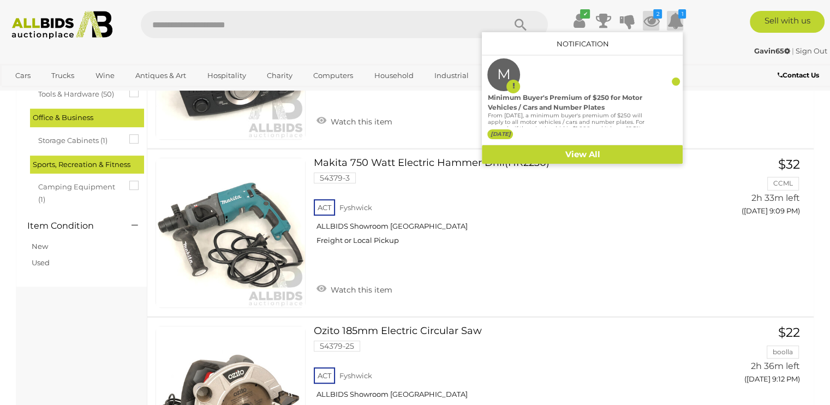 The width and height of the screenshot is (830, 405). I want to click on a: Contact Us, so click(800, 75).